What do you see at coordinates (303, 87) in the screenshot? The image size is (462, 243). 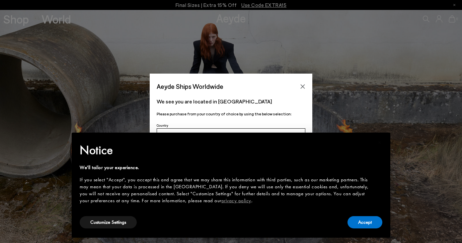 I see `button: Close` at bounding box center [303, 87].